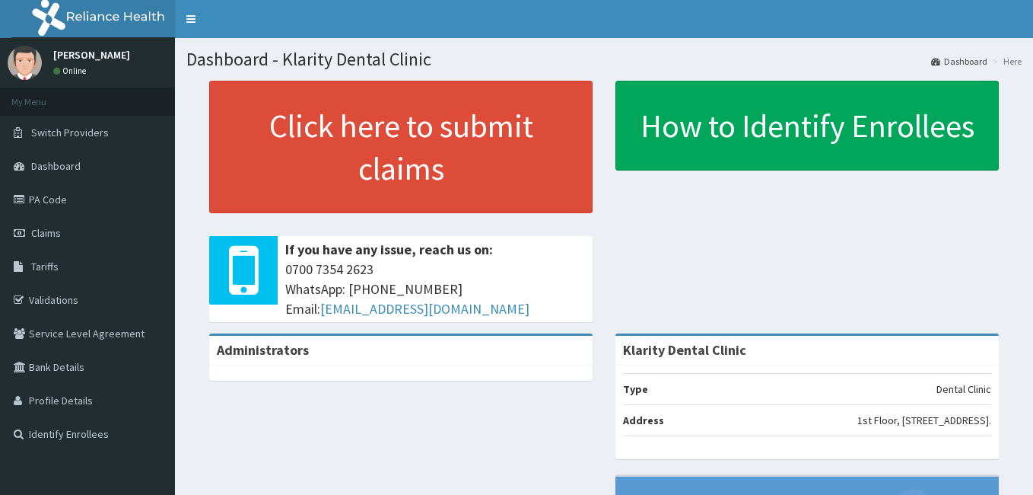 This screenshot has height=495, width=1033. What do you see at coordinates (46, 233) in the screenshot?
I see `span: Claims` at bounding box center [46, 233].